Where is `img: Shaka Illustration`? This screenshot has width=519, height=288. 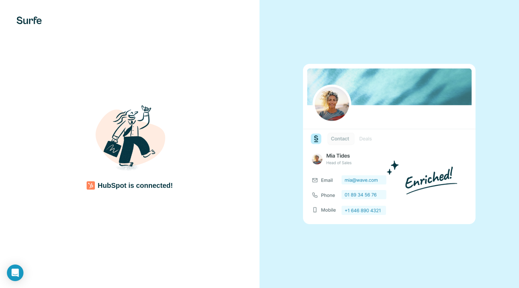
img: Shaka Illustration is located at coordinates (130, 139).